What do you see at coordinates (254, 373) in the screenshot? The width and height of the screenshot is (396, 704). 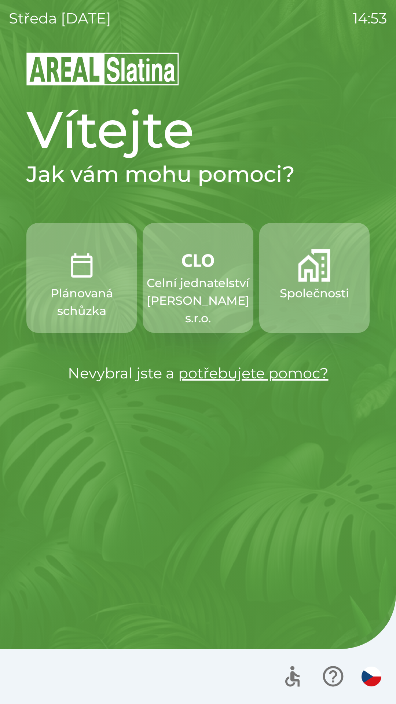 I see `a: potřebujete pomoc?` at bounding box center [254, 373].